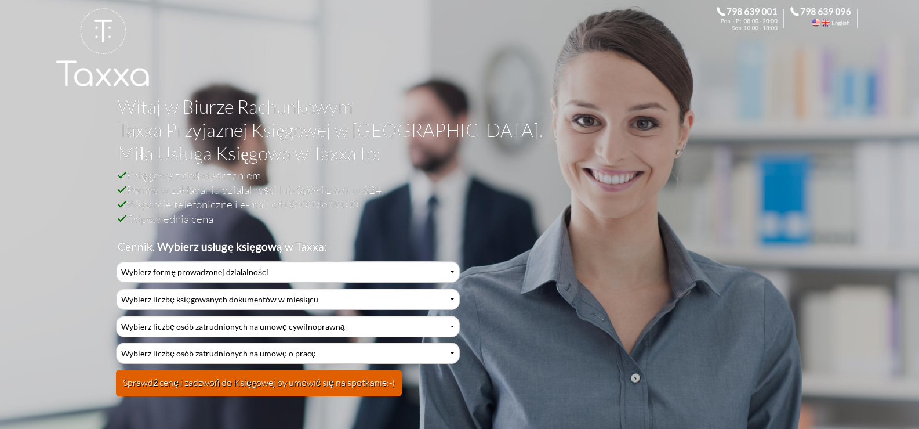 This screenshot has width=919, height=429. I want to click on h2: Księgowa z doświadczeniem Pomoc w zakładaniu działalności lub Spółki z o.o. w S24 Wsparcie telefo..., so click(454, 211).